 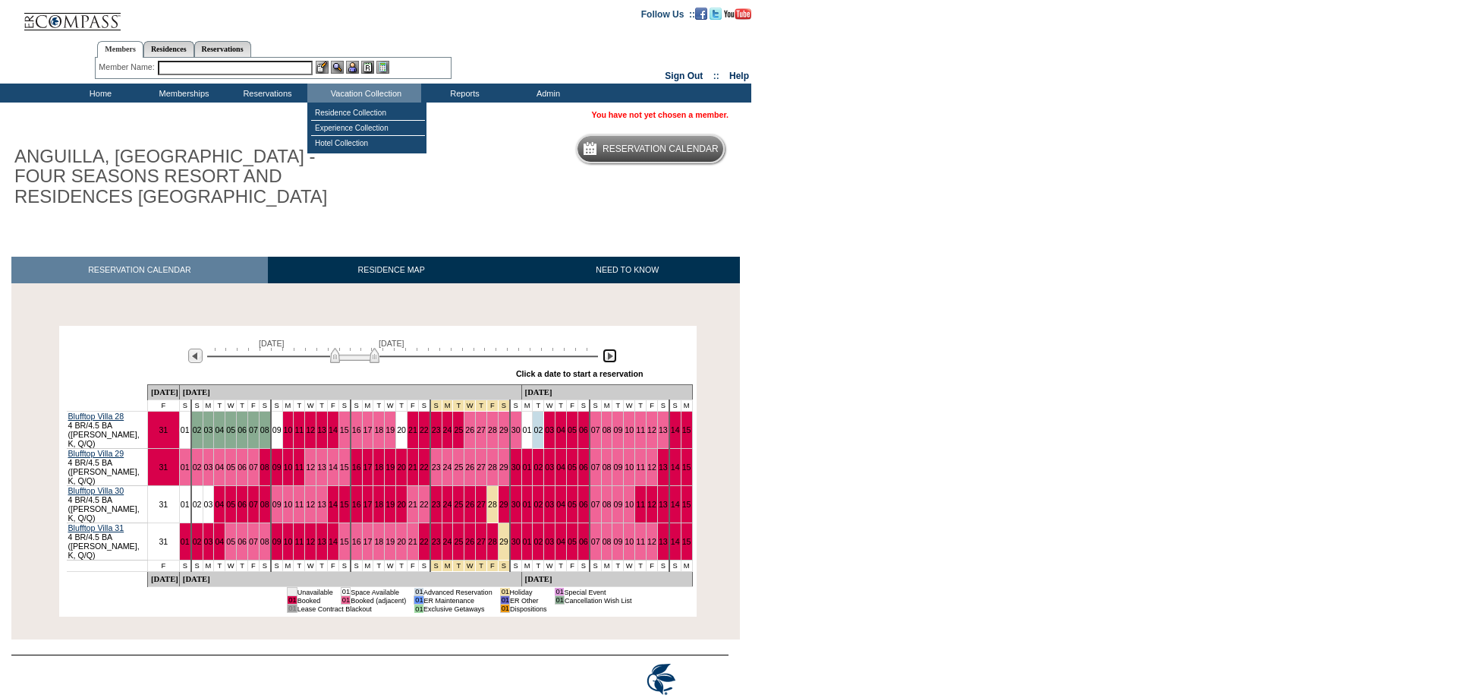 I want to click on a: Sign Out, so click(x=684, y=76).